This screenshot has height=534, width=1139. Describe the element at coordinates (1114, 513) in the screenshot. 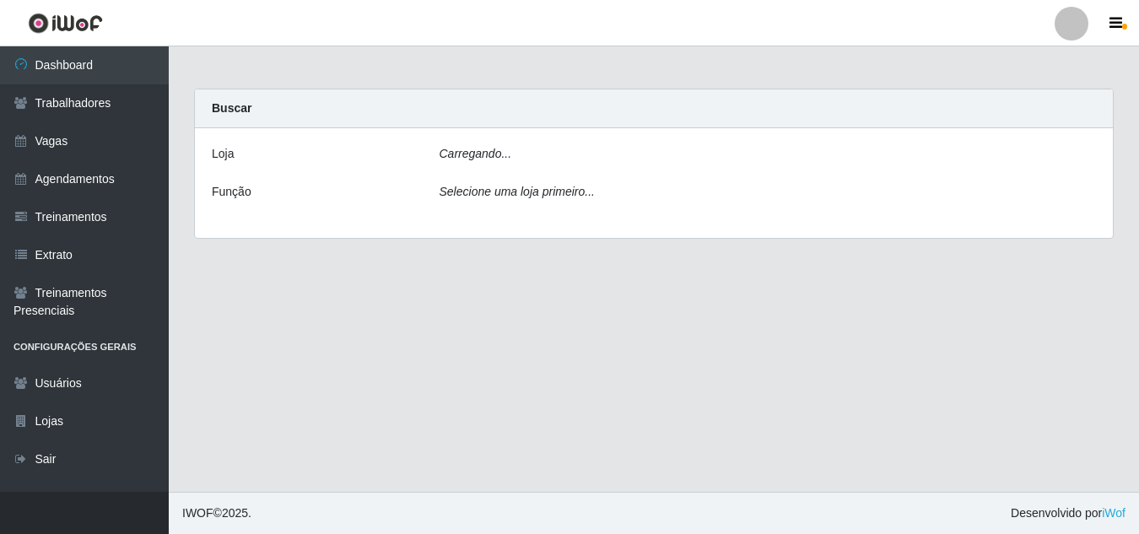

I see `a: iWof` at that location.